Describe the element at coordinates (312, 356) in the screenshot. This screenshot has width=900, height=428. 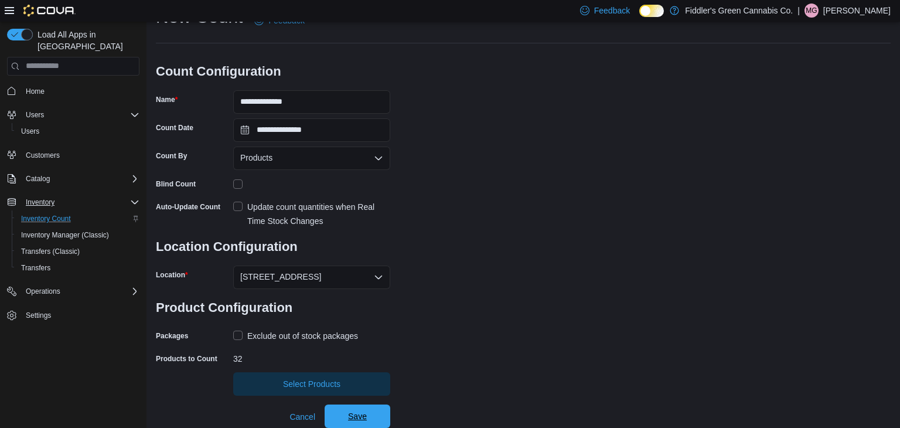
I see `div: 32` at that location.